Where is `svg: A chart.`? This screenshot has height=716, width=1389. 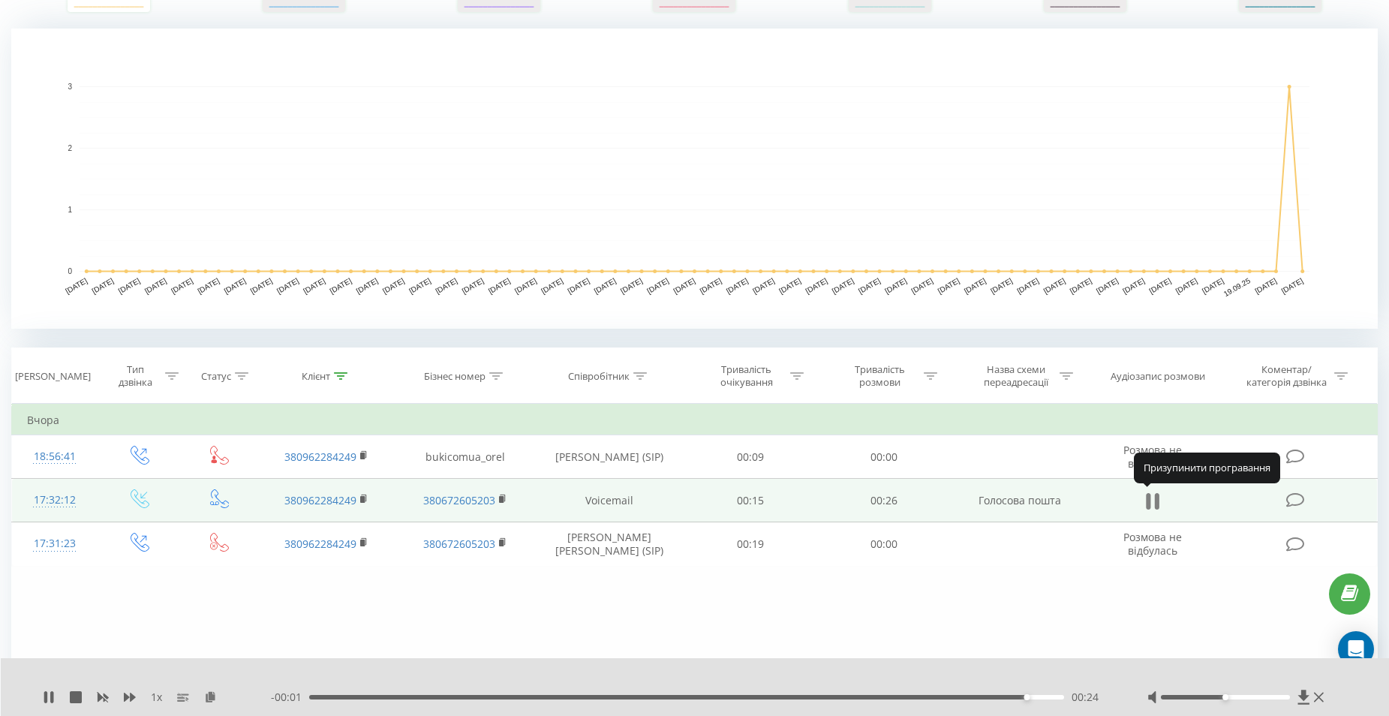
svg: A chart. is located at coordinates (694, 179).